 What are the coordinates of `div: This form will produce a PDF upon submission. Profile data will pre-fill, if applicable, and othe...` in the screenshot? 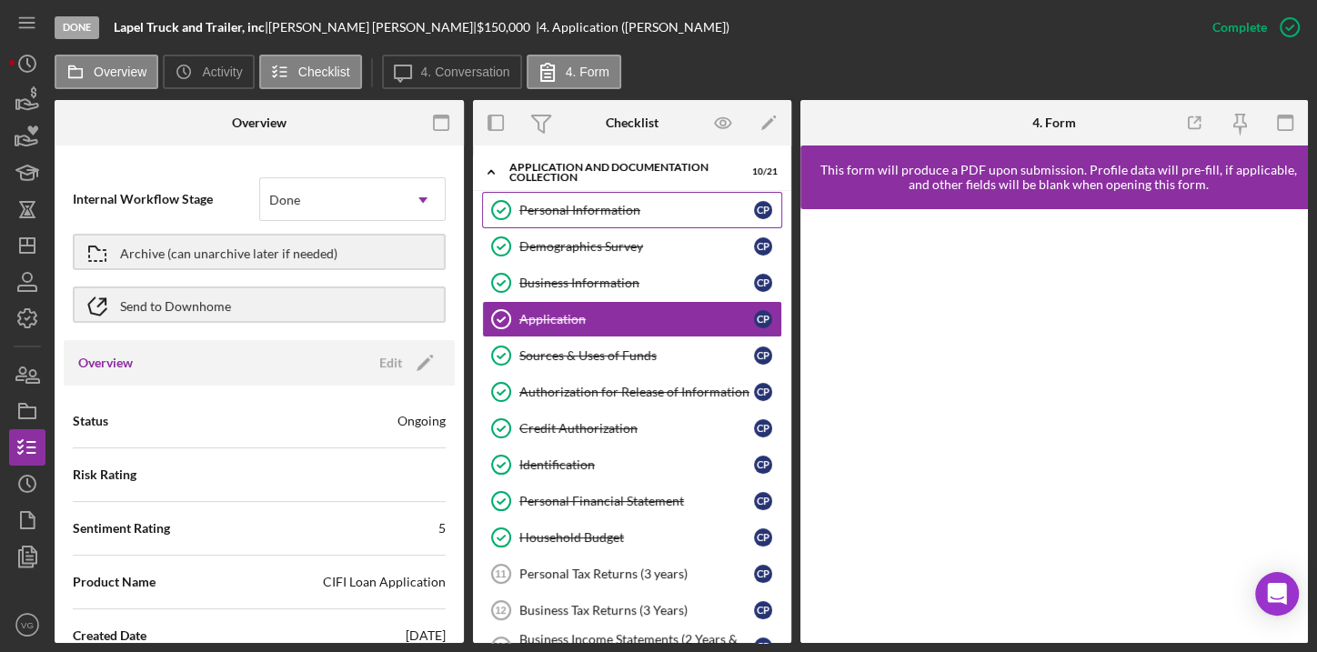 It's located at (1058, 177).